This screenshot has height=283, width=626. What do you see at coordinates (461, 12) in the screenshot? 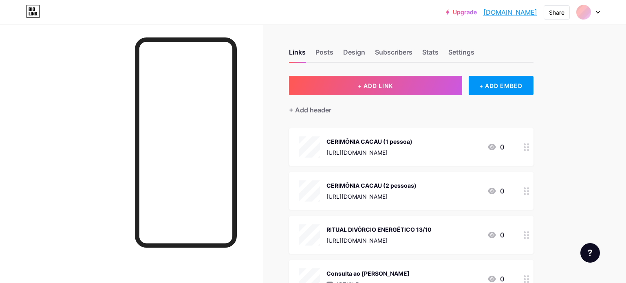
I see `a: Upgrade` at bounding box center [461, 12].